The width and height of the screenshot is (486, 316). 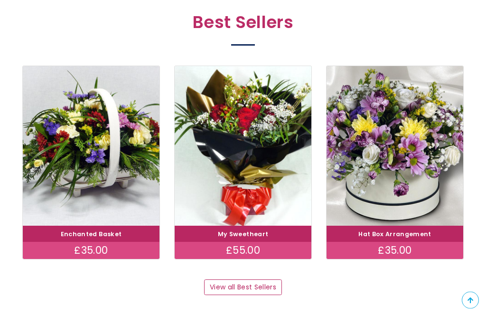 I want to click on a: View all Best Sellers, so click(x=243, y=288).